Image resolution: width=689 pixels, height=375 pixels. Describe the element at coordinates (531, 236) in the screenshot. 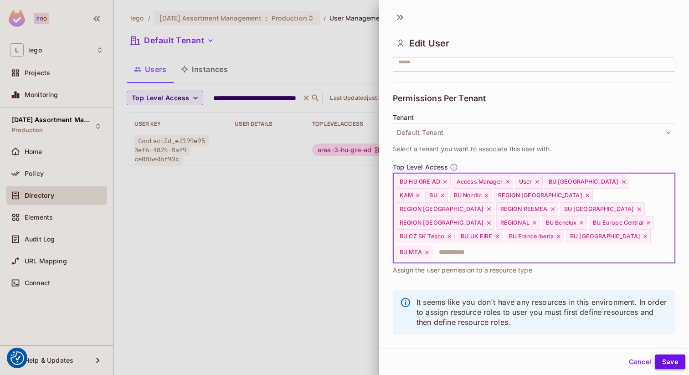

I see `span: BU France Iberia` at that location.